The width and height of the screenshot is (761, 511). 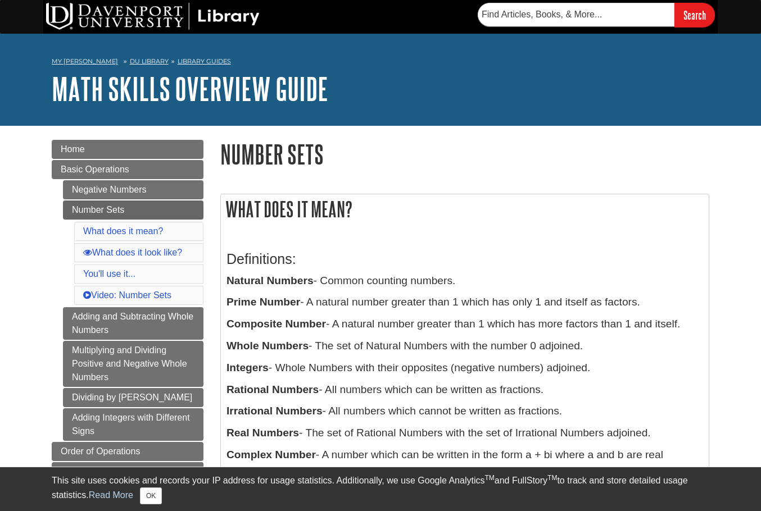 I want to click on p: - All numbers which cannot be written as fractions., so click(x=465, y=411).